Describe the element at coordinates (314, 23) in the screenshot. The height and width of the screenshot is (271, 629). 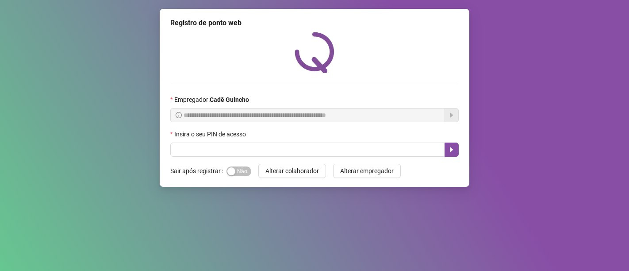
I see `div: Registro de ponto web` at that location.